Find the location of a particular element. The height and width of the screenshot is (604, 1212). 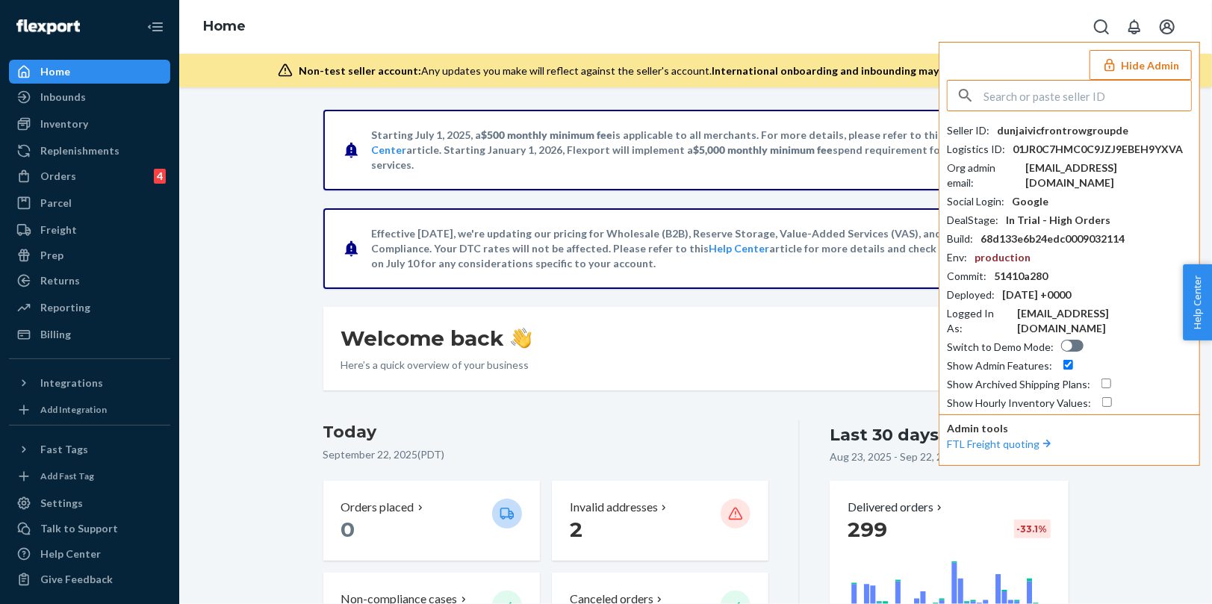

button: Delivered orders is located at coordinates (896, 507).